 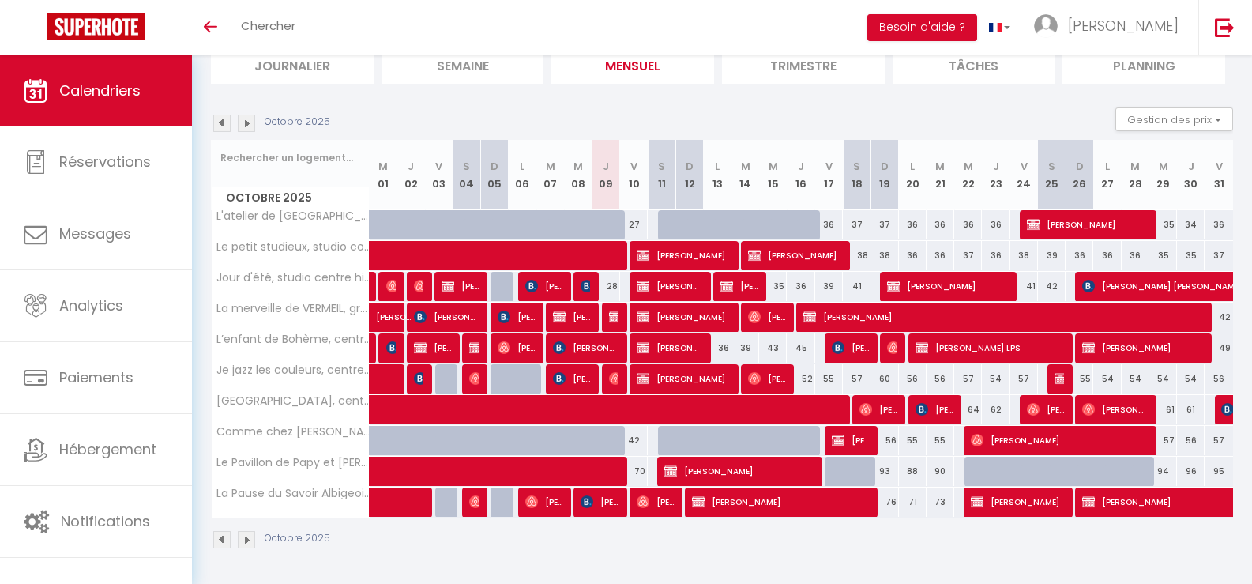 What do you see at coordinates (1135, 175) in the screenshot?
I see `th: 28` at bounding box center [1135, 175].